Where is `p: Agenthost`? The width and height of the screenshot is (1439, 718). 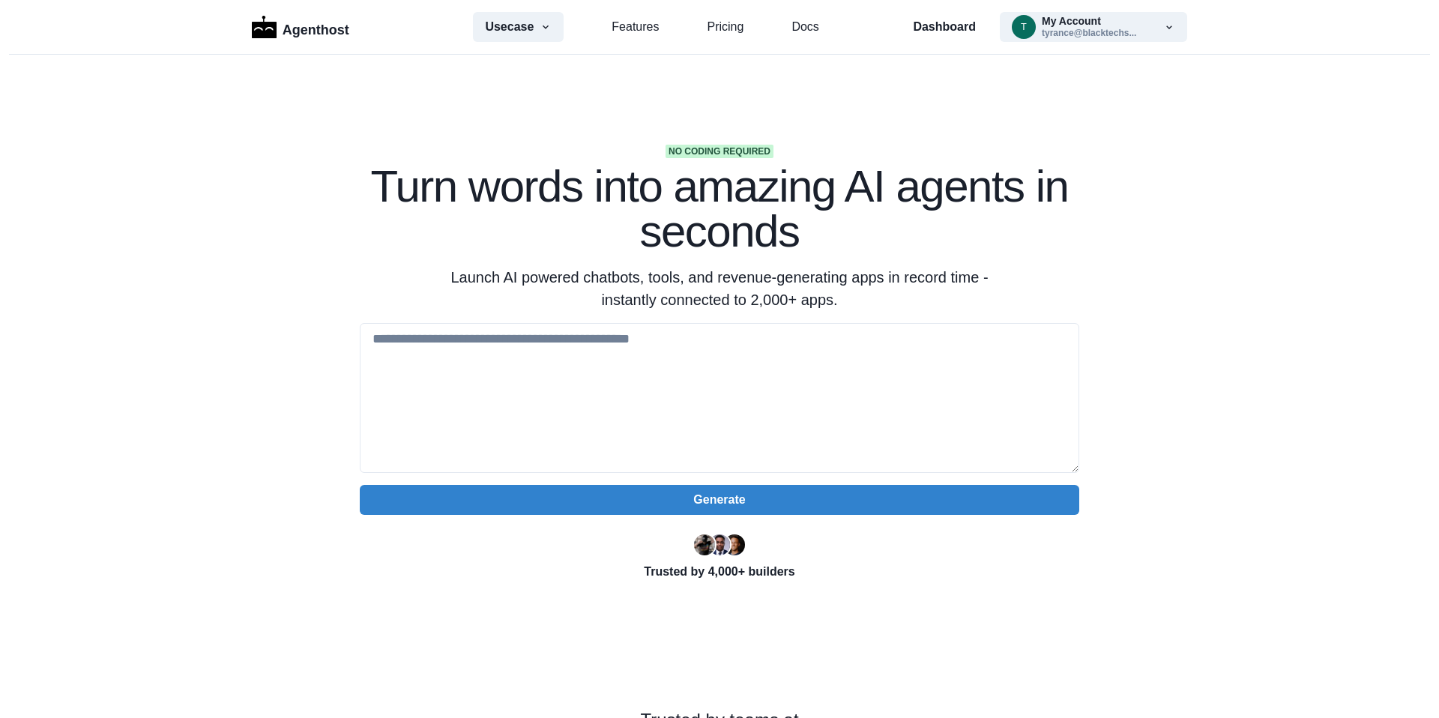 p: Agenthost is located at coordinates (316, 27).